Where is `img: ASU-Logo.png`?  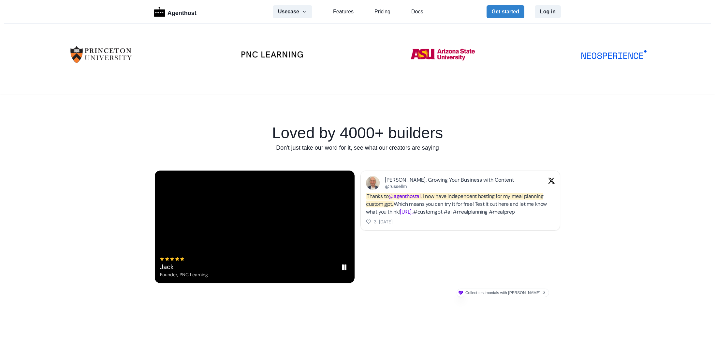 img: ASU-Logo.png is located at coordinates (443, 54).